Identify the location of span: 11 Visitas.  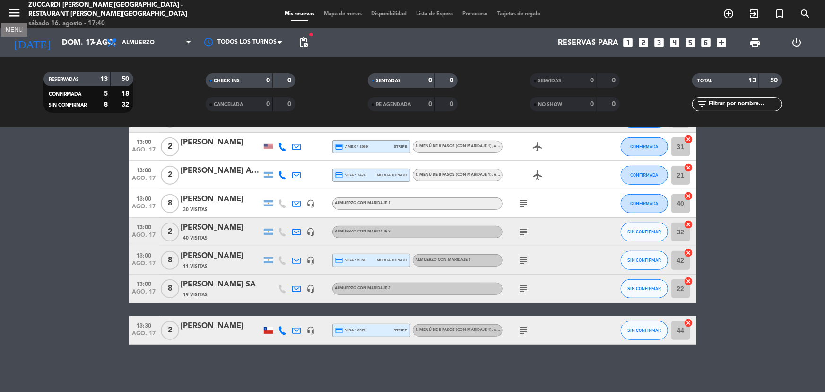
(196, 266).